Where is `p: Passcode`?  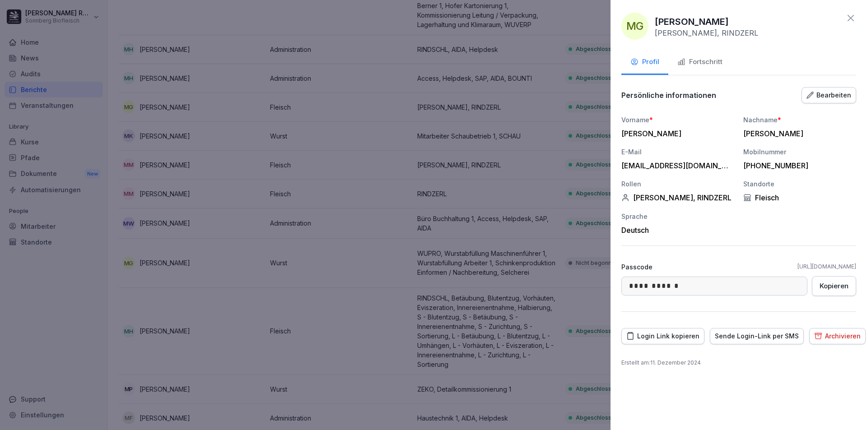 p: Passcode is located at coordinates (637, 267).